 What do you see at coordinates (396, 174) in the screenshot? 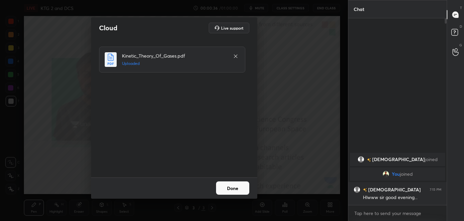
I see `span: You` at bounding box center [396, 174].